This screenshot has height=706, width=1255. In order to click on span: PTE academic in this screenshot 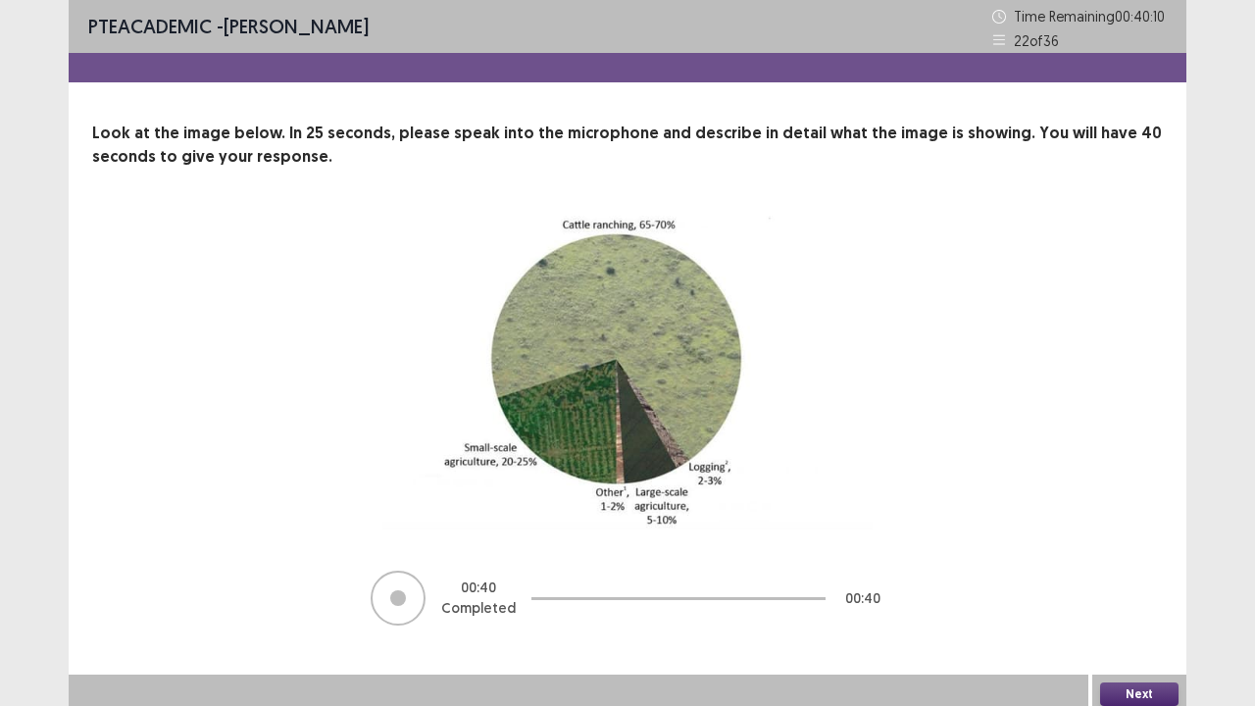, I will do `click(150, 25)`.